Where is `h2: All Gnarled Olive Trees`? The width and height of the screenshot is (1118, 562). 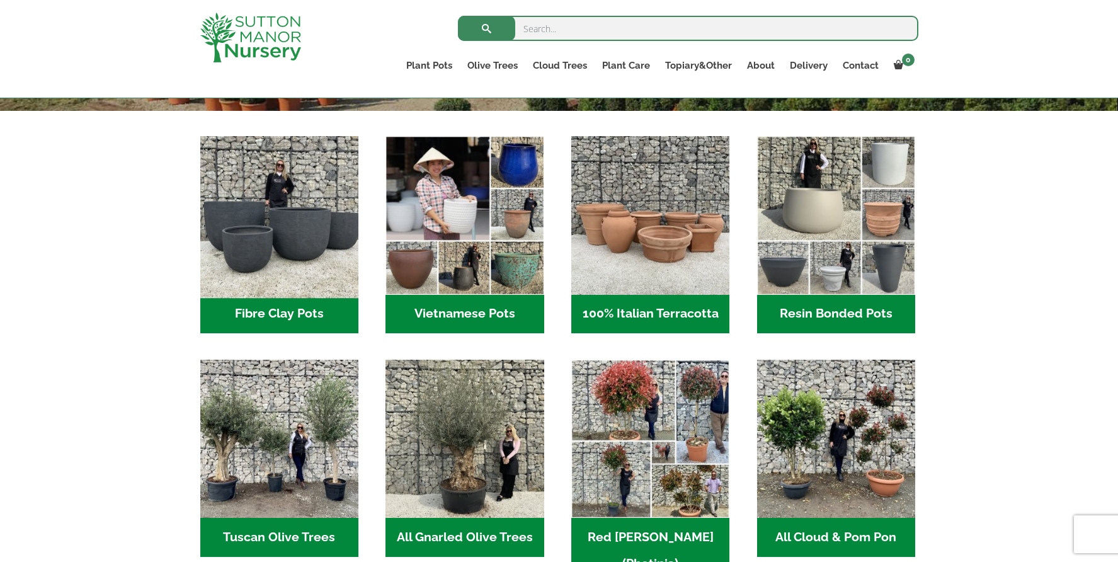 h2: All Gnarled Olive Trees is located at coordinates (464, 537).